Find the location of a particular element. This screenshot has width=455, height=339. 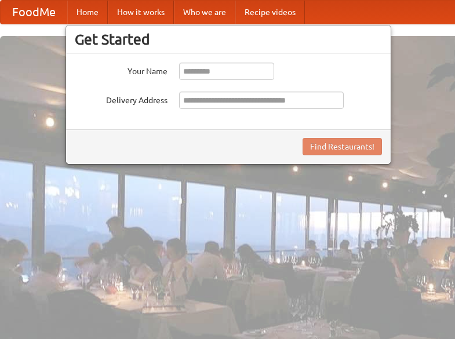

label: Your Name is located at coordinates (121, 69).